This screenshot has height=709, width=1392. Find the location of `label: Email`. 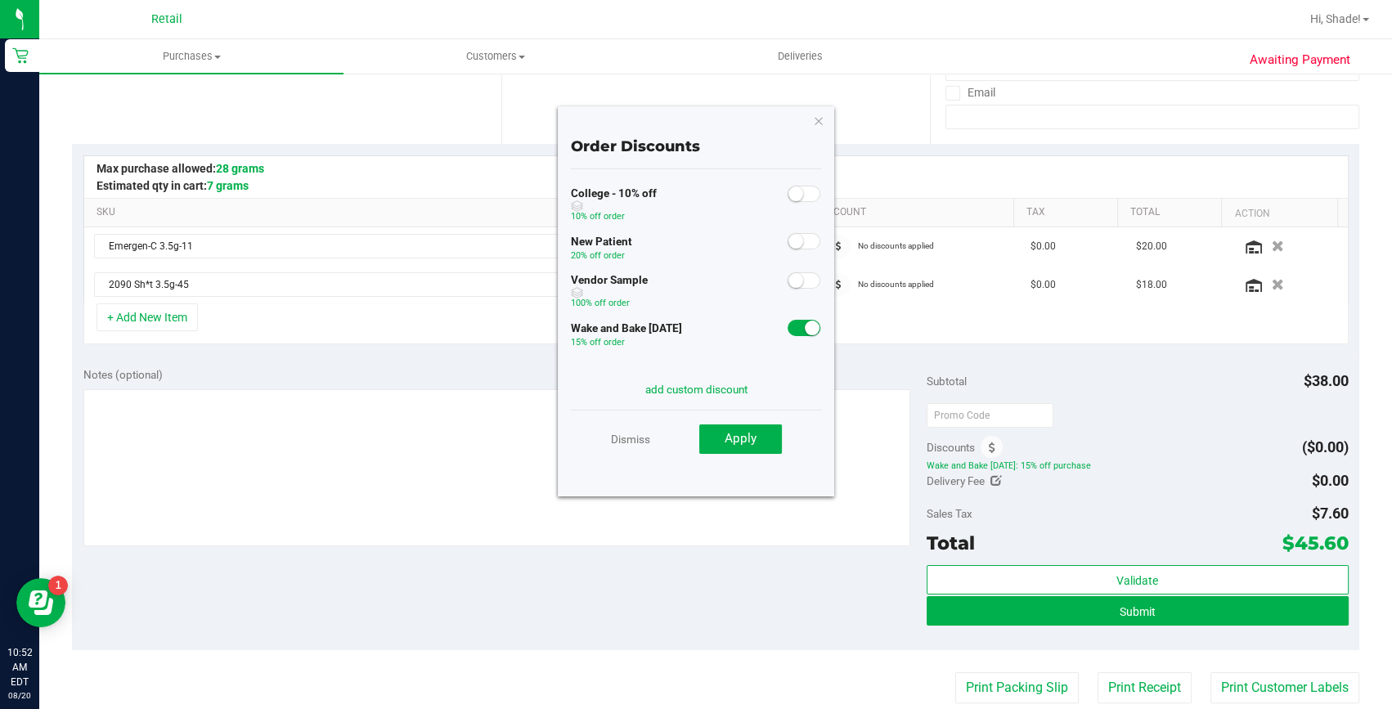

label: Email is located at coordinates (970, 92).